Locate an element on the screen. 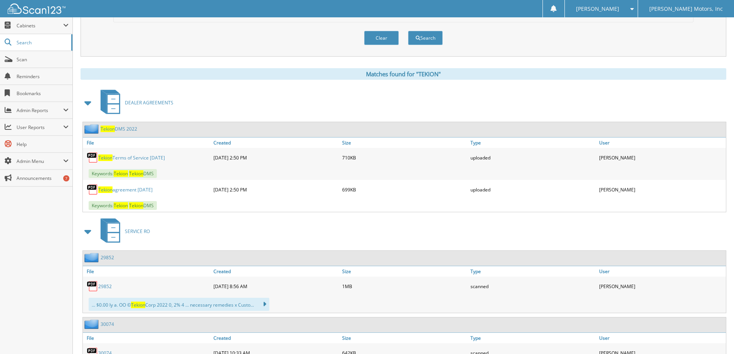 This screenshot has width=734, height=354. span: Admin Menu is located at coordinates (40, 161).